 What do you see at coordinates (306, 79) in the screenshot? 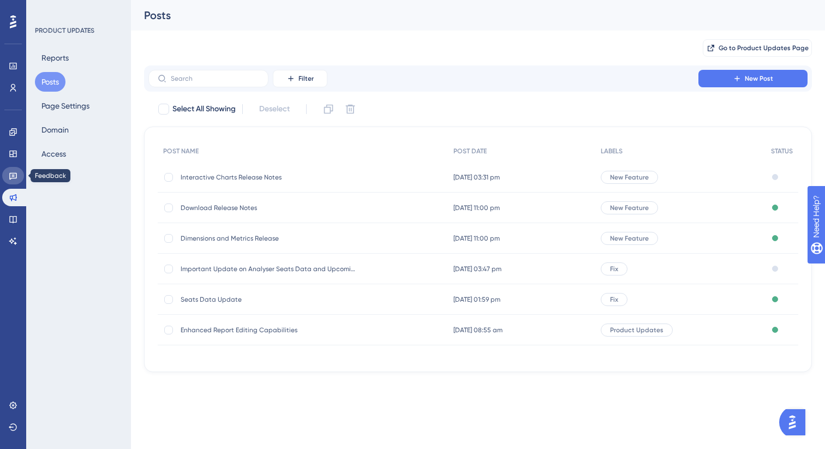
I see `span: Filter` at bounding box center [306, 79].